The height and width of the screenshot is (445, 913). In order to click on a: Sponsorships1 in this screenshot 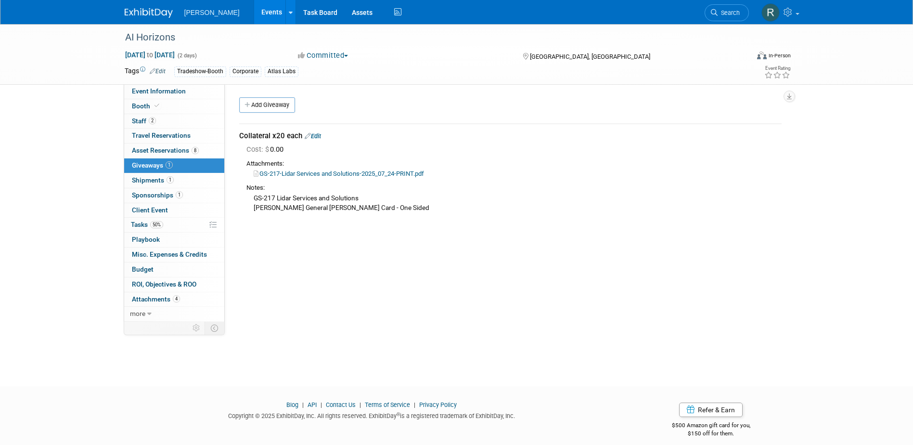, I will do `click(174, 195)`.